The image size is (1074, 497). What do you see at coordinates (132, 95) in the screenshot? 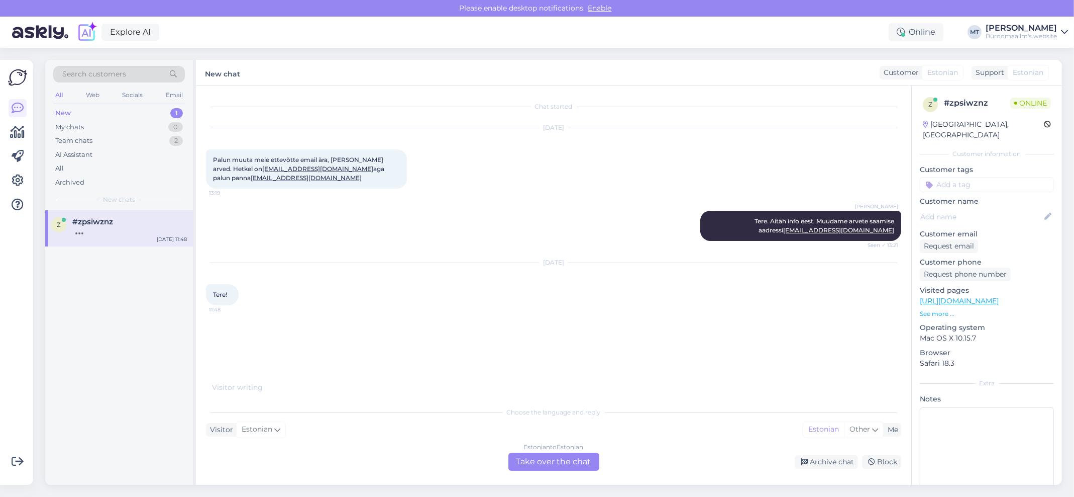
I see `div: Socials` at bounding box center [132, 95].